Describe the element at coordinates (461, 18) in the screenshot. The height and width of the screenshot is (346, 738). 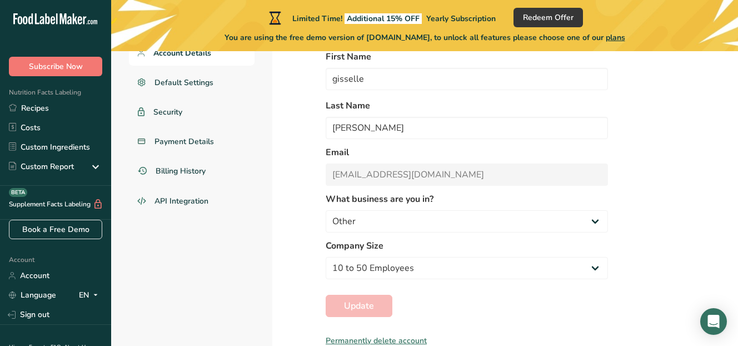
I see `span: Yearly Subscription` at that location.